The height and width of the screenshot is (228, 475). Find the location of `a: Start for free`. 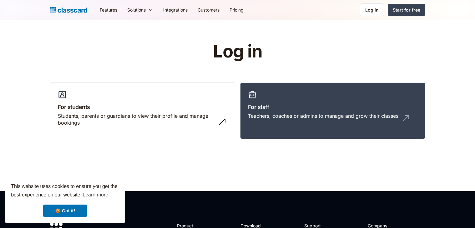

a: Start for free is located at coordinates (406, 10).